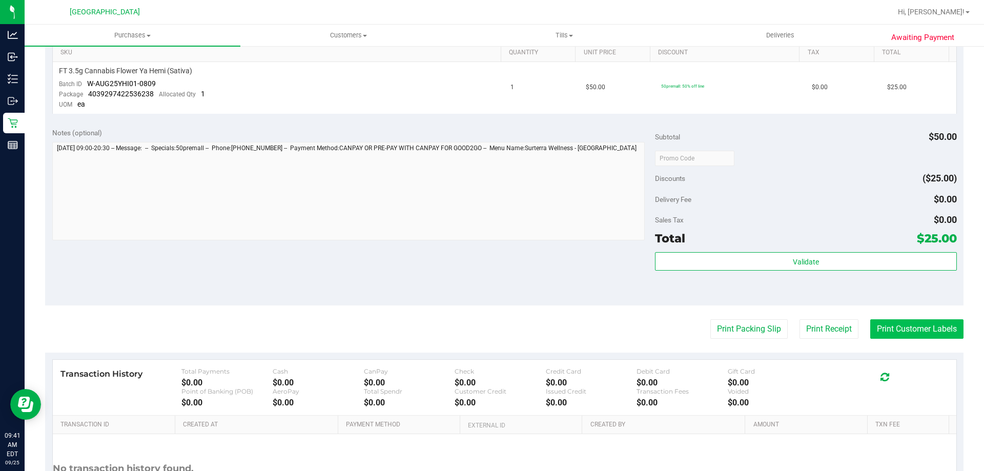 The height and width of the screenshot is (471, 984). What do you see at coordinates (77, 133) in the screenshot?
I see `span: Notes (optional)` at bounding box center [77, 133].